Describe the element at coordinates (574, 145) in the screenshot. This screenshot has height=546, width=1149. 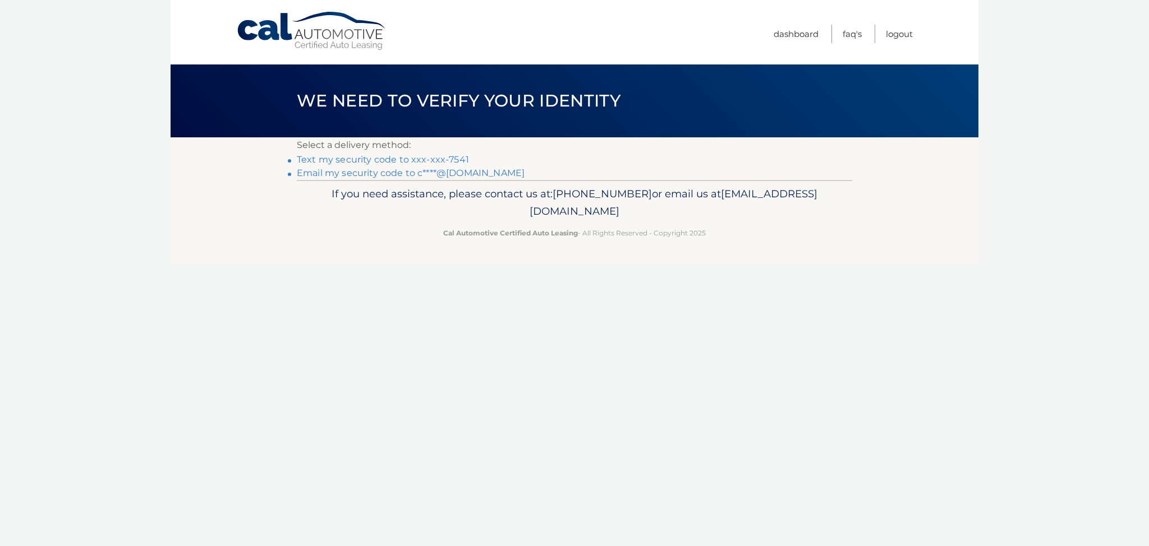
I see `p: Select a delivery method:` at that location.